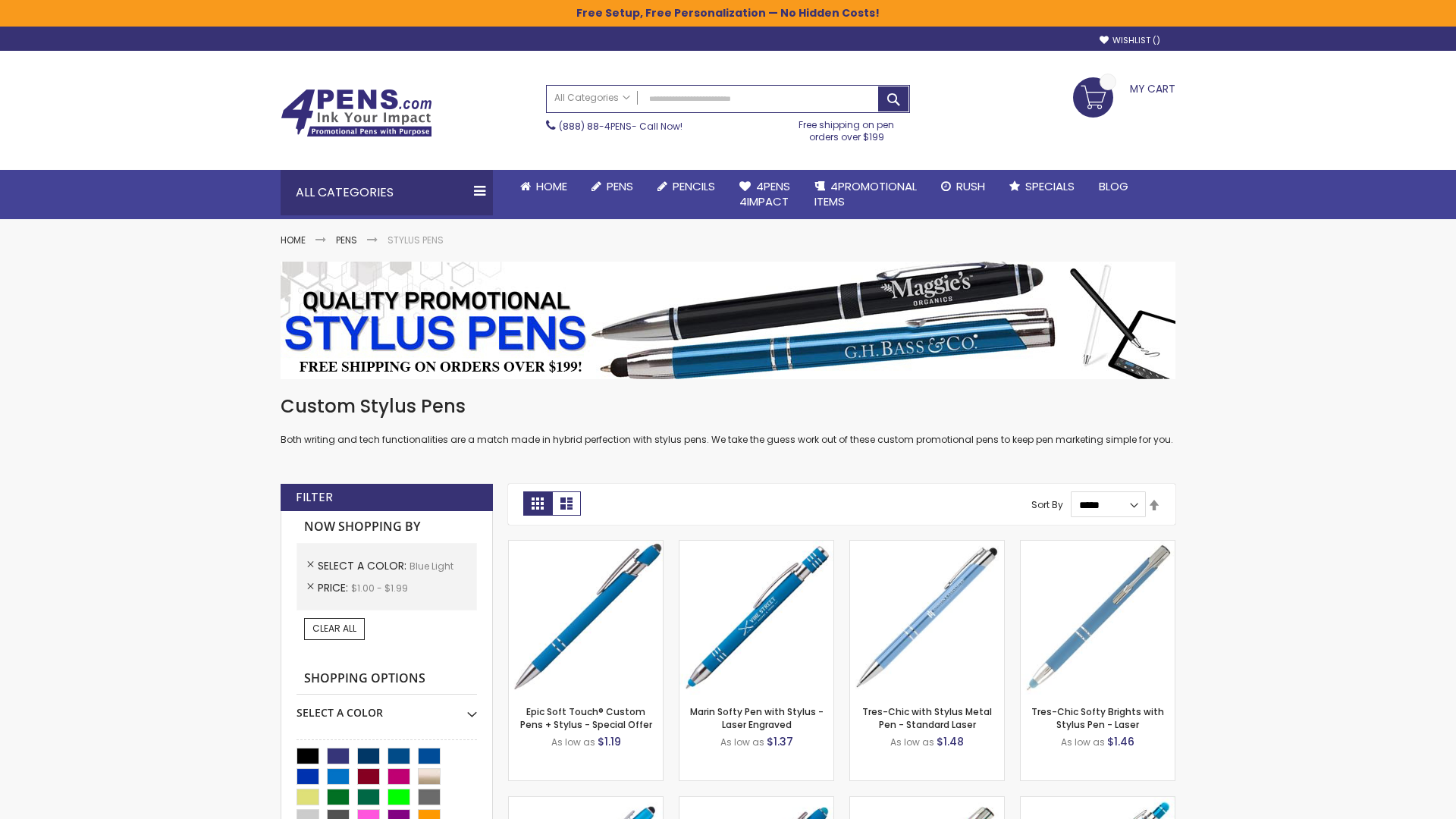 The image size is (1456, 819). What do you see at coordinates (756, 802) in the screenshot?
I see `a: Ellipse Softy Brights with Stylus Pen - Laser-Blue - Light` at bounding box center [756, 802].